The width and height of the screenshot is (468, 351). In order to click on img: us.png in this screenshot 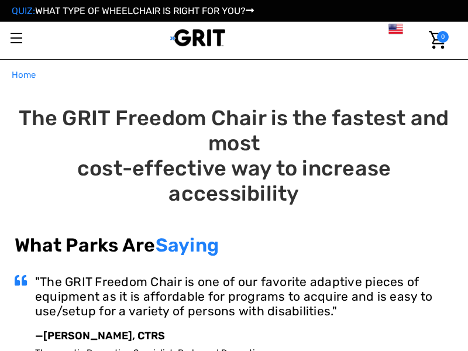, I will do `click(396, 29)`.